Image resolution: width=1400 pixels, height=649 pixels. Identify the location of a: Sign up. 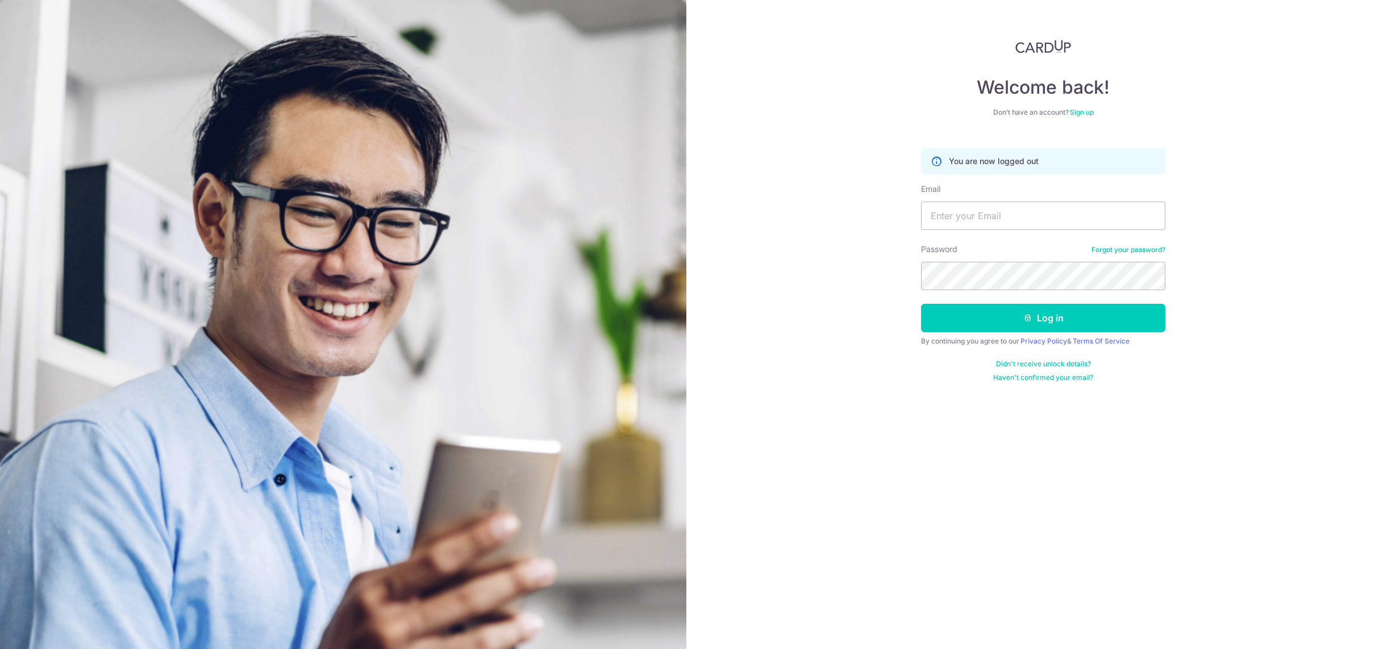
(1082, 112).